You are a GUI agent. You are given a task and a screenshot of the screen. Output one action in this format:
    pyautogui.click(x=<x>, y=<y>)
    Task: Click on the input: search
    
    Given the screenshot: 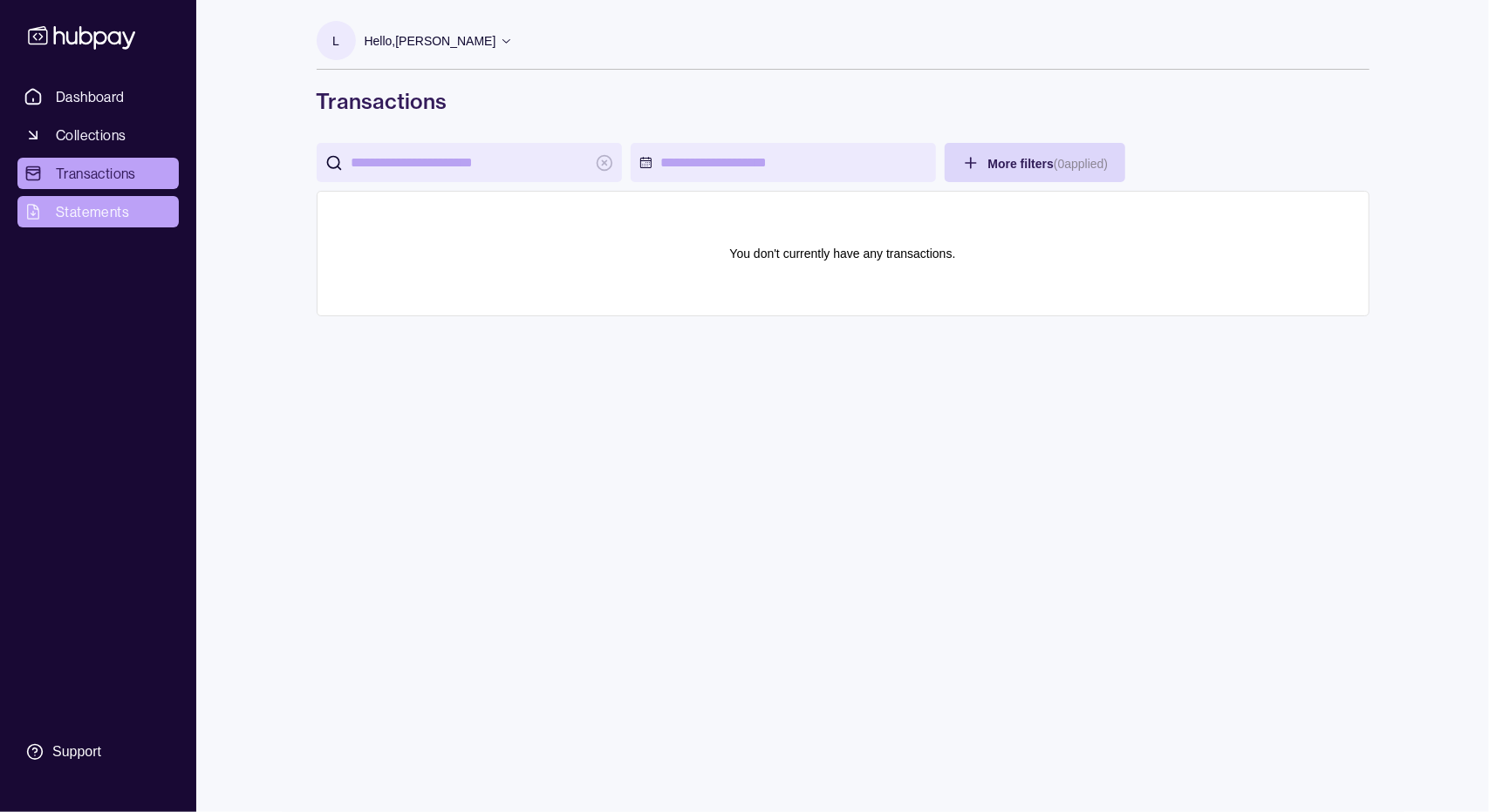 What is the action you would take?
    pyautogui.click(x=470, y=162)
    